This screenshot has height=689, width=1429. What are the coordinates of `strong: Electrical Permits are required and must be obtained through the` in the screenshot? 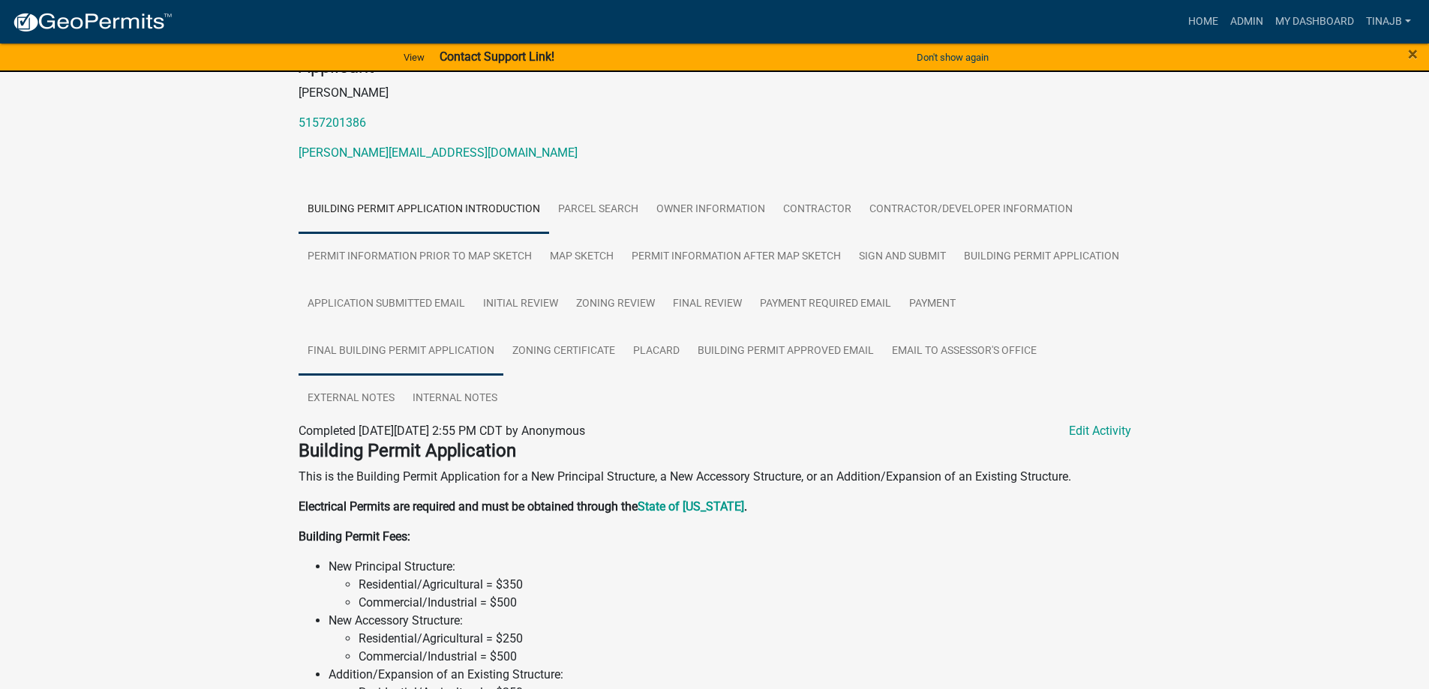 It's located at (468, 506).